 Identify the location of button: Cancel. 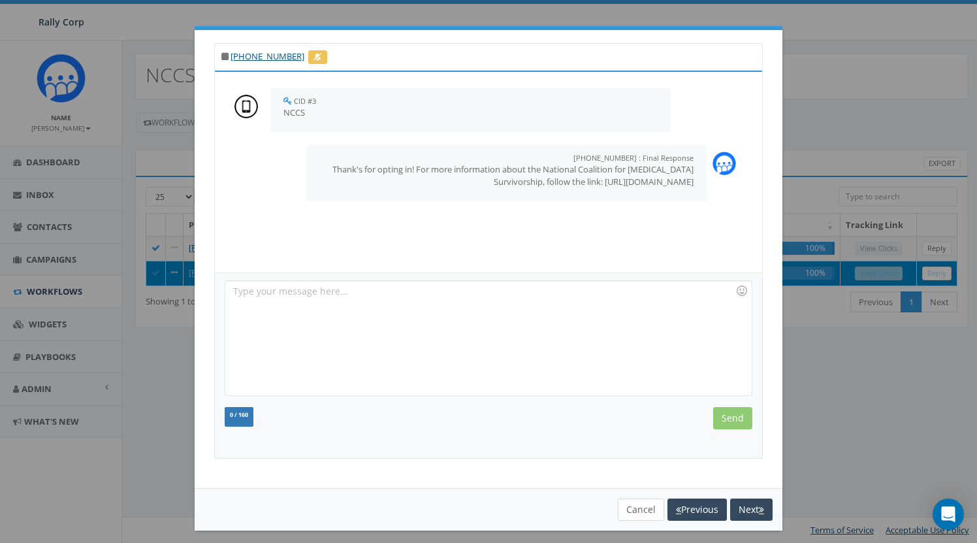
(641, 510).